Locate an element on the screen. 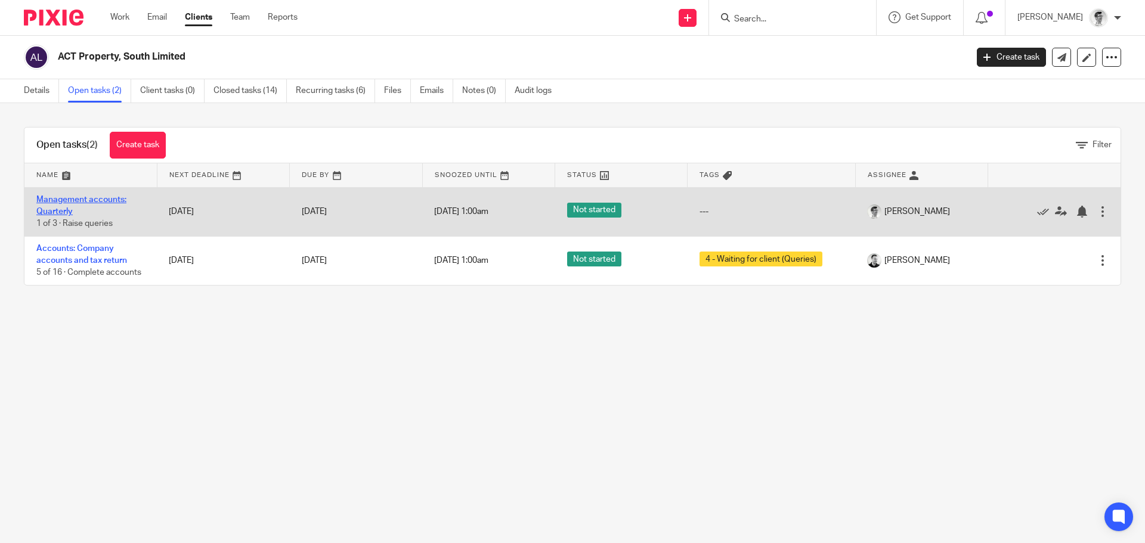 This screenshot has width=1145, height=543. a: Details is located at coordinates (41, 91).